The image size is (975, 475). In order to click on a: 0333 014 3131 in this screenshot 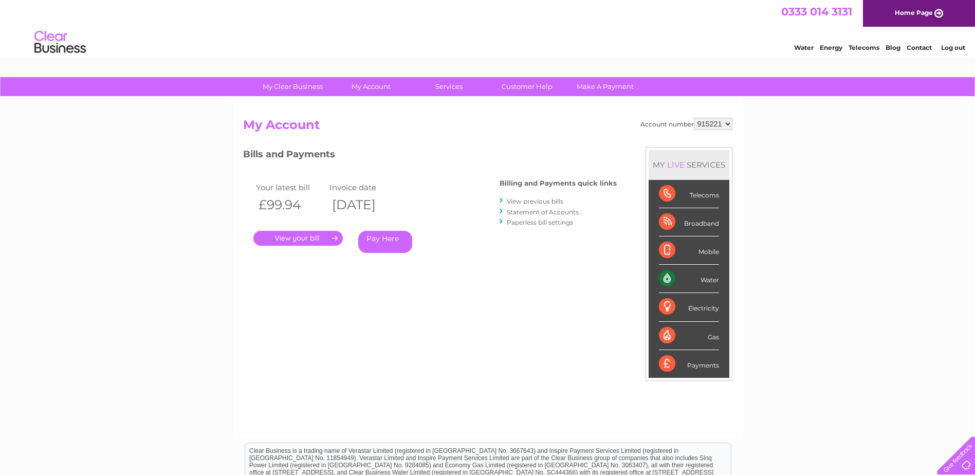, I will do `click(817, 11)`.